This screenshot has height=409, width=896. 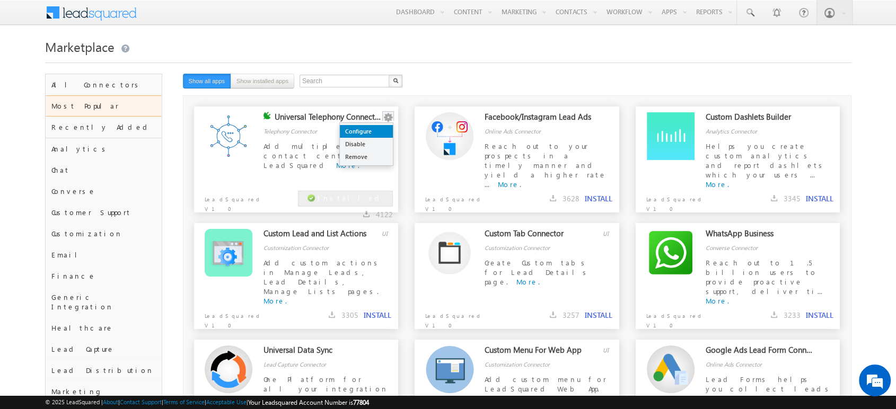 I want to click on span: Reach out to your prospects in a timely manner and yield a higher rate ..., so click(x=545, y=165).